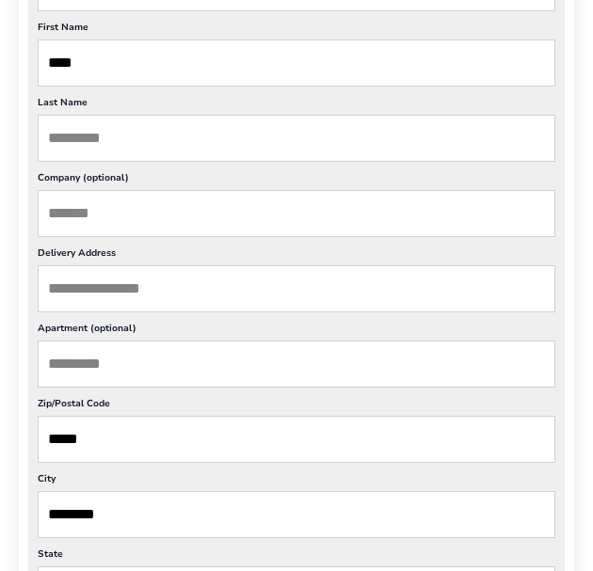  What do you see at coordinates (297, 63) in the screenshot?
I see `input: First Name` at bounding box center [297, 63].